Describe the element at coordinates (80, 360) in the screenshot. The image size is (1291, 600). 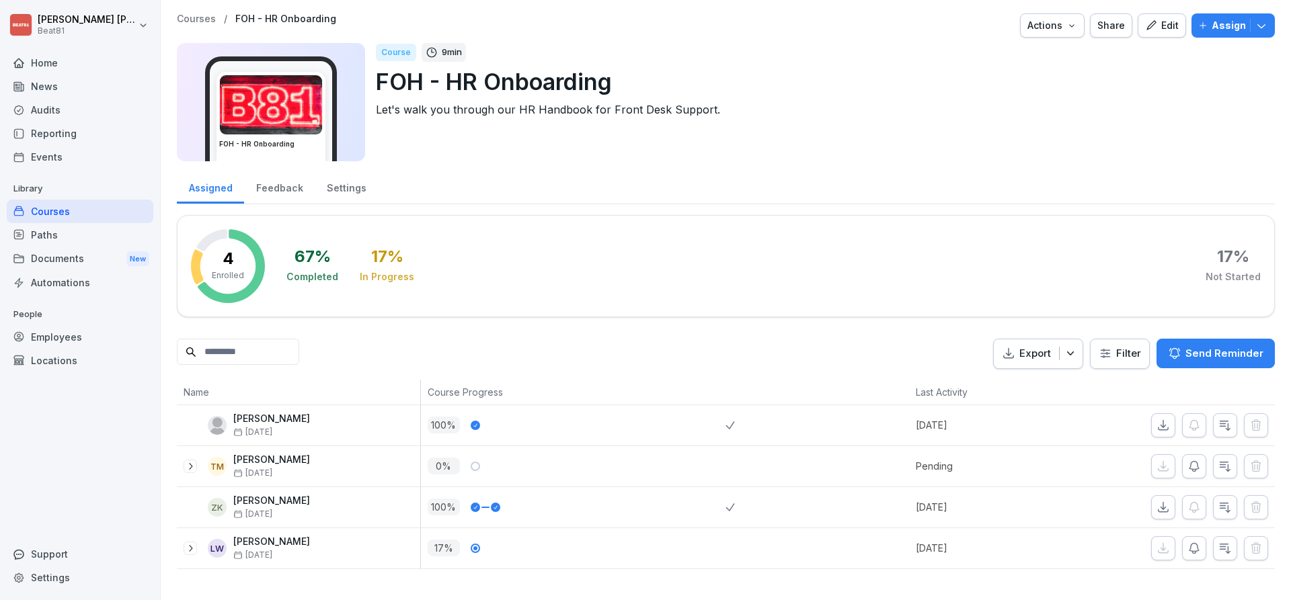
I see `div: Locations` at that location.